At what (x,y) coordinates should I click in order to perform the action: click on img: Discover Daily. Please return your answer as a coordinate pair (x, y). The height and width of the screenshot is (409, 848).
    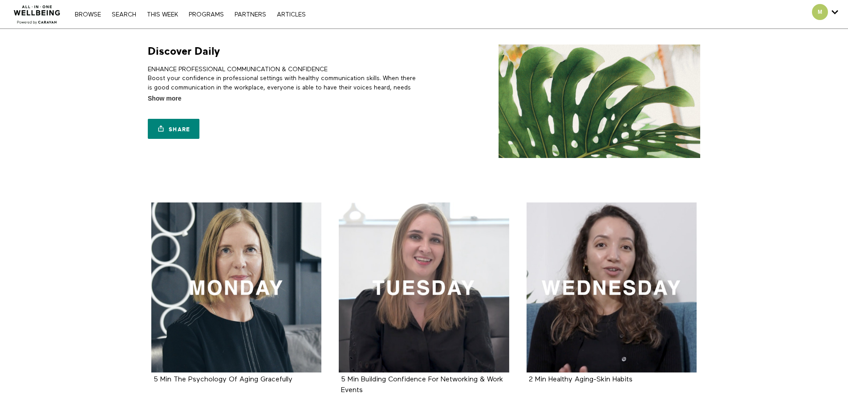
    Looking at the image, I should click on (599, 101).